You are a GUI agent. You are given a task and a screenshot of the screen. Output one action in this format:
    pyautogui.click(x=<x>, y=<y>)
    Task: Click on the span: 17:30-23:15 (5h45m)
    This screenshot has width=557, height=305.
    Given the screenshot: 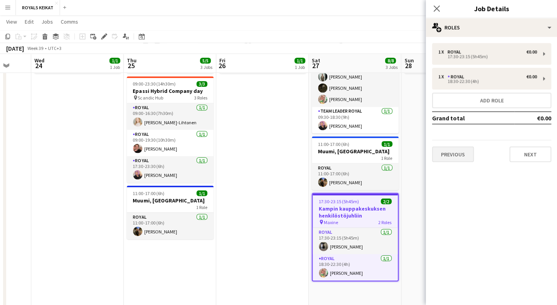 What is the action you would take?
    pyautogui.click(x=339, y=201)
    